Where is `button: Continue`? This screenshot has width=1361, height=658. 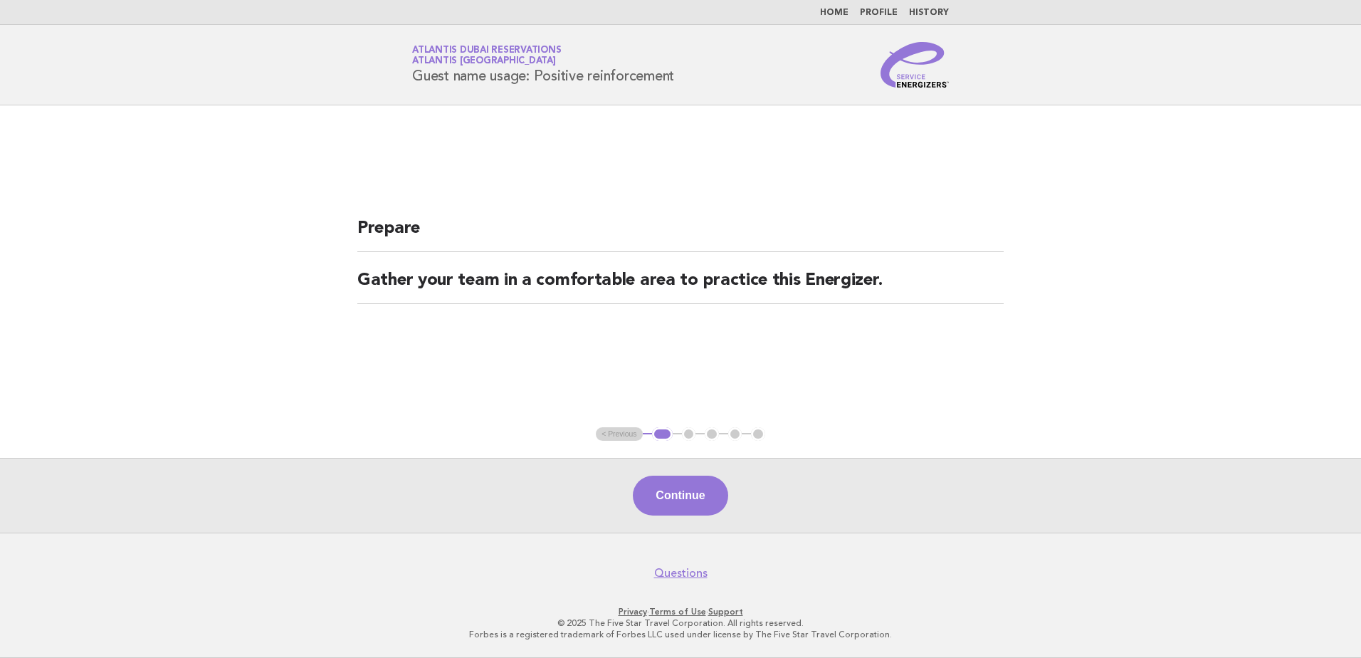 button: Continue is located at coordinates (680, 495).